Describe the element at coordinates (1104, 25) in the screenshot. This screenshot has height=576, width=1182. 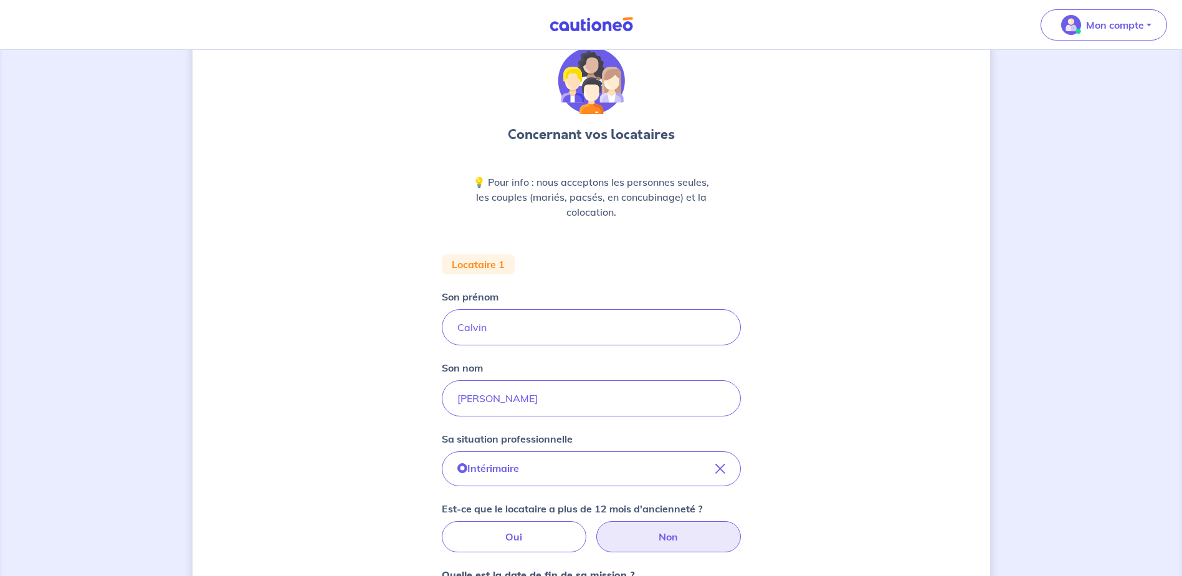
I see `button: illu_account_valid_menu.svgMon compte` at that location.